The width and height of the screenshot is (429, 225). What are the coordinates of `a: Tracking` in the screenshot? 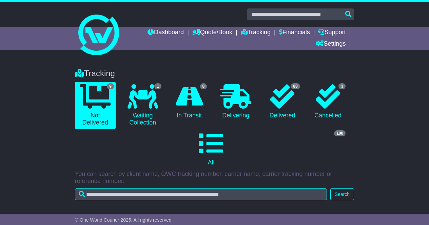 It's located at (255, 33).